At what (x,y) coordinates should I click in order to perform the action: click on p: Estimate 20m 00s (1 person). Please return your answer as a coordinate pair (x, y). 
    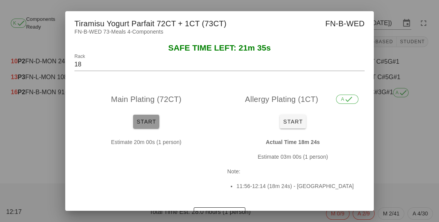
    Looking at the image, I should click on (146, 142).